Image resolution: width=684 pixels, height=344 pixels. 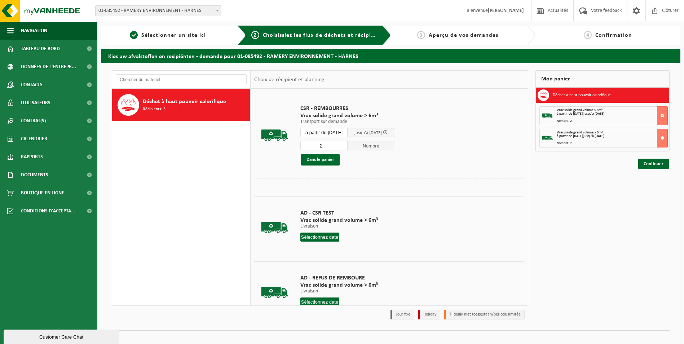 I want to click on span: Nombre, so click(x=372, y=146).